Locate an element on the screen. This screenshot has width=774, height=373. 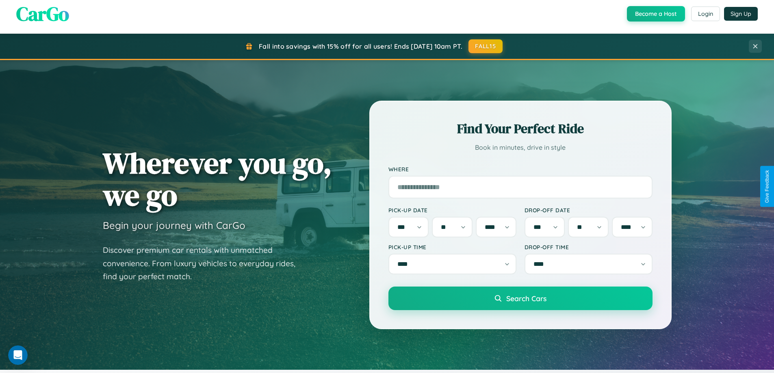
button: Sign Up is located at coordinates (740, 14).